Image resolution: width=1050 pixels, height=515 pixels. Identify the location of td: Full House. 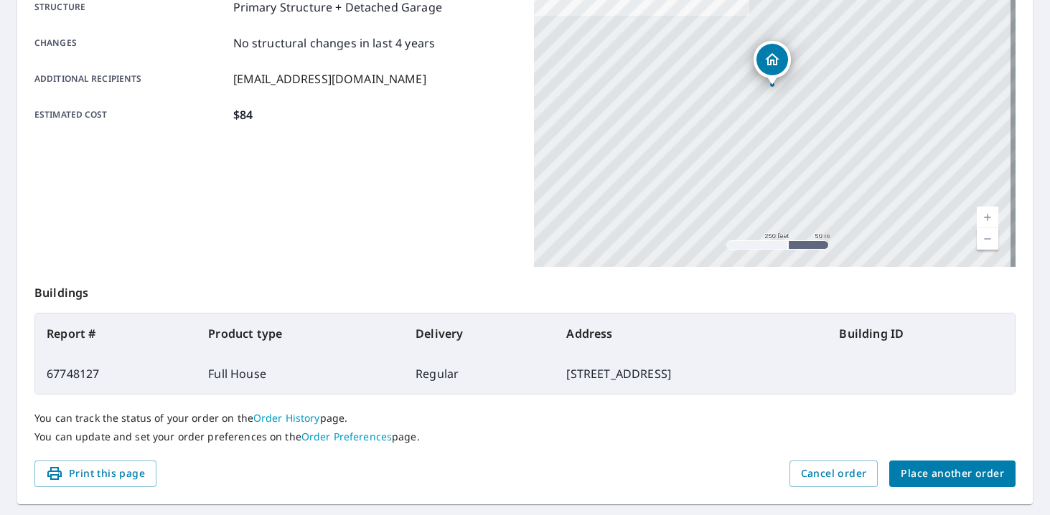
(300, 374).